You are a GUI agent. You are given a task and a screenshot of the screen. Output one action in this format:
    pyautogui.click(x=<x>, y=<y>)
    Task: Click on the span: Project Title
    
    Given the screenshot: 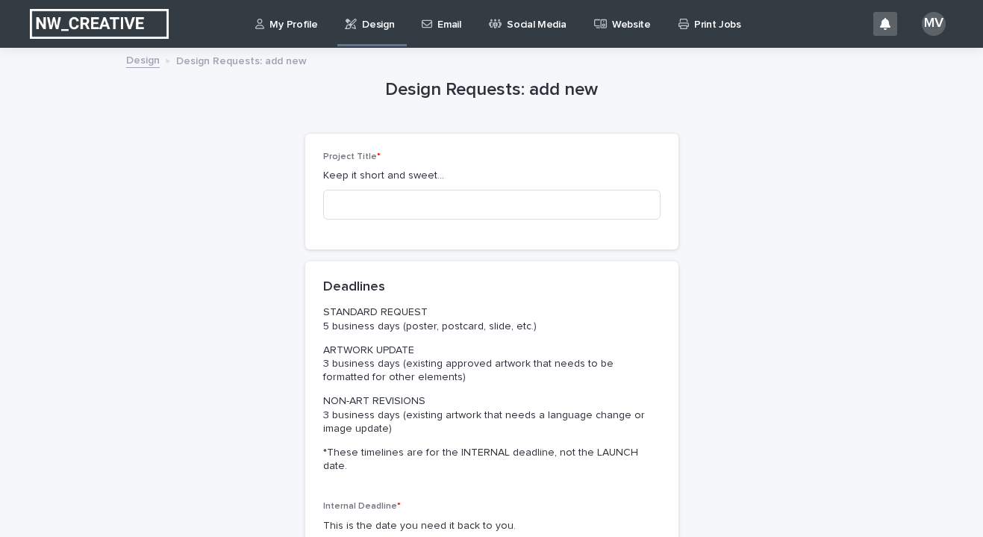 What is the action you would take?
    pyautogui.click(x=351, y=157)
    